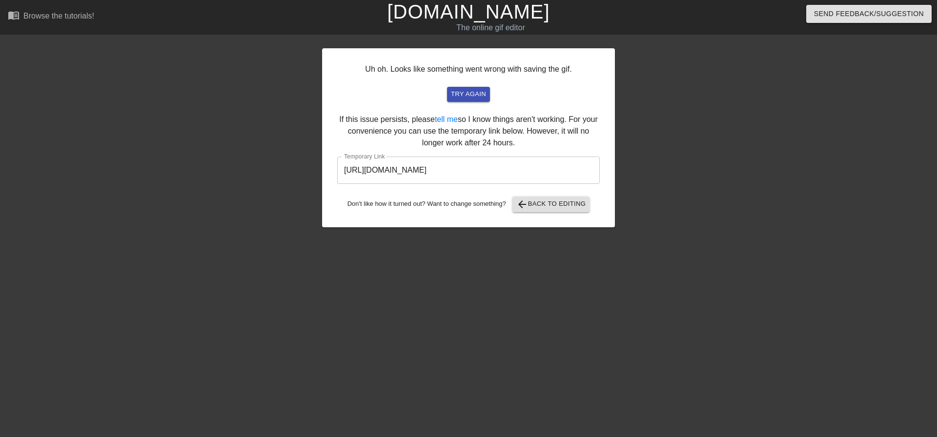  What do you see at coordinates (551, 204) in the screenshot?
I see `button: Back to Editing` at bounding box center [551, 204].